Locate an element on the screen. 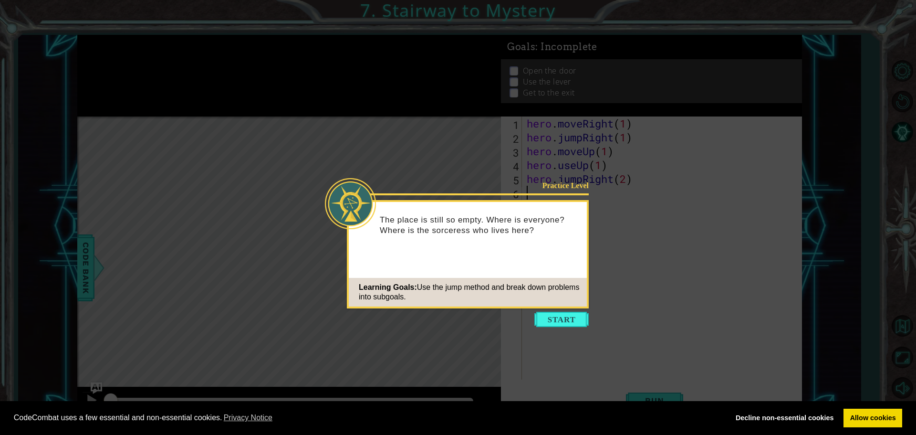 The height and width of the screenshot is (435, 916). span: Learning Goals: is located at coordinates (388, 287).